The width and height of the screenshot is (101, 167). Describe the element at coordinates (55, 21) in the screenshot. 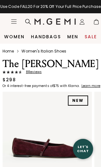

I see `img: M.Gemi` at that location.